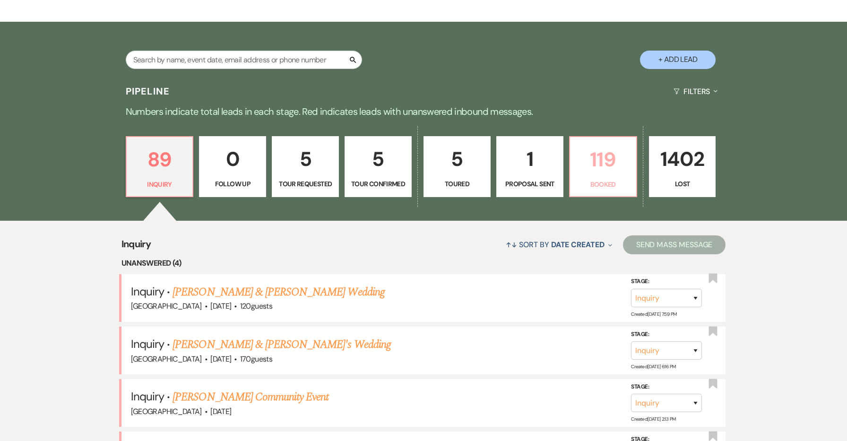 The height and width of the screenshot is (441, 847). What do you see at coordinates (457, 184) in the screenshot?
I see `p: Toured` at bounding box center [457, 184].